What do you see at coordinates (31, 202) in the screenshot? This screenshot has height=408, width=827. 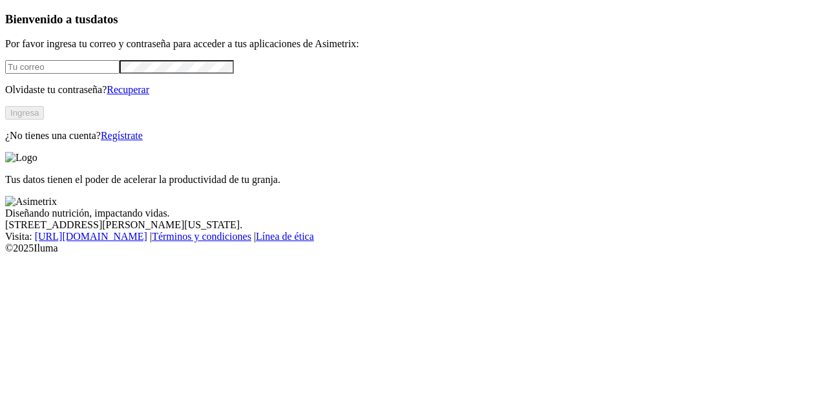 I see `img: Asimetrix` at bounding box center [31, 202].